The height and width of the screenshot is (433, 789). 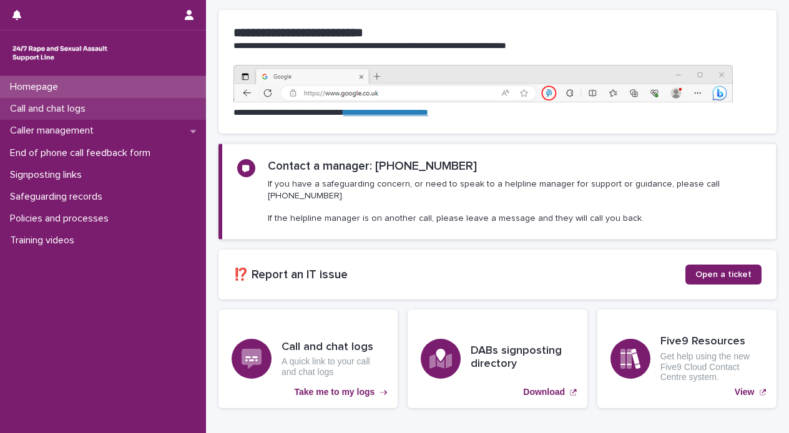 I want to click on h3: DABs signposting directory, so click(x=522, y=358).